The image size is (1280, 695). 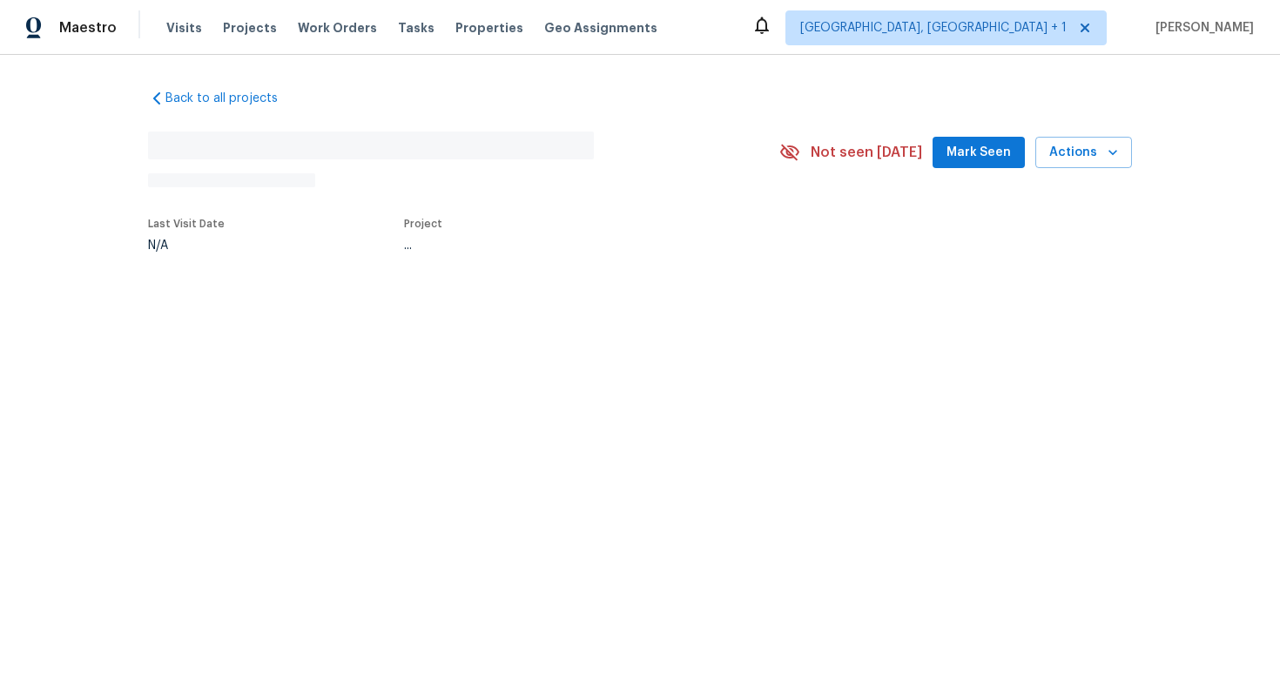 I want to click on button: Actions, so click(x=1084, y=152).